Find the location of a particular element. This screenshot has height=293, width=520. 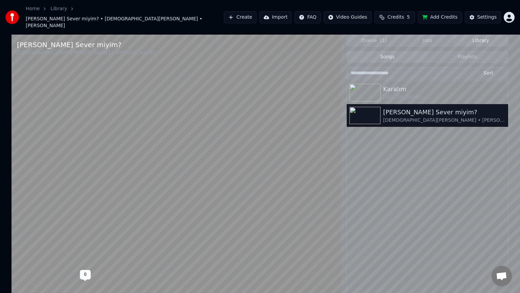

button: Jobs is located at coordinates (428, 40).